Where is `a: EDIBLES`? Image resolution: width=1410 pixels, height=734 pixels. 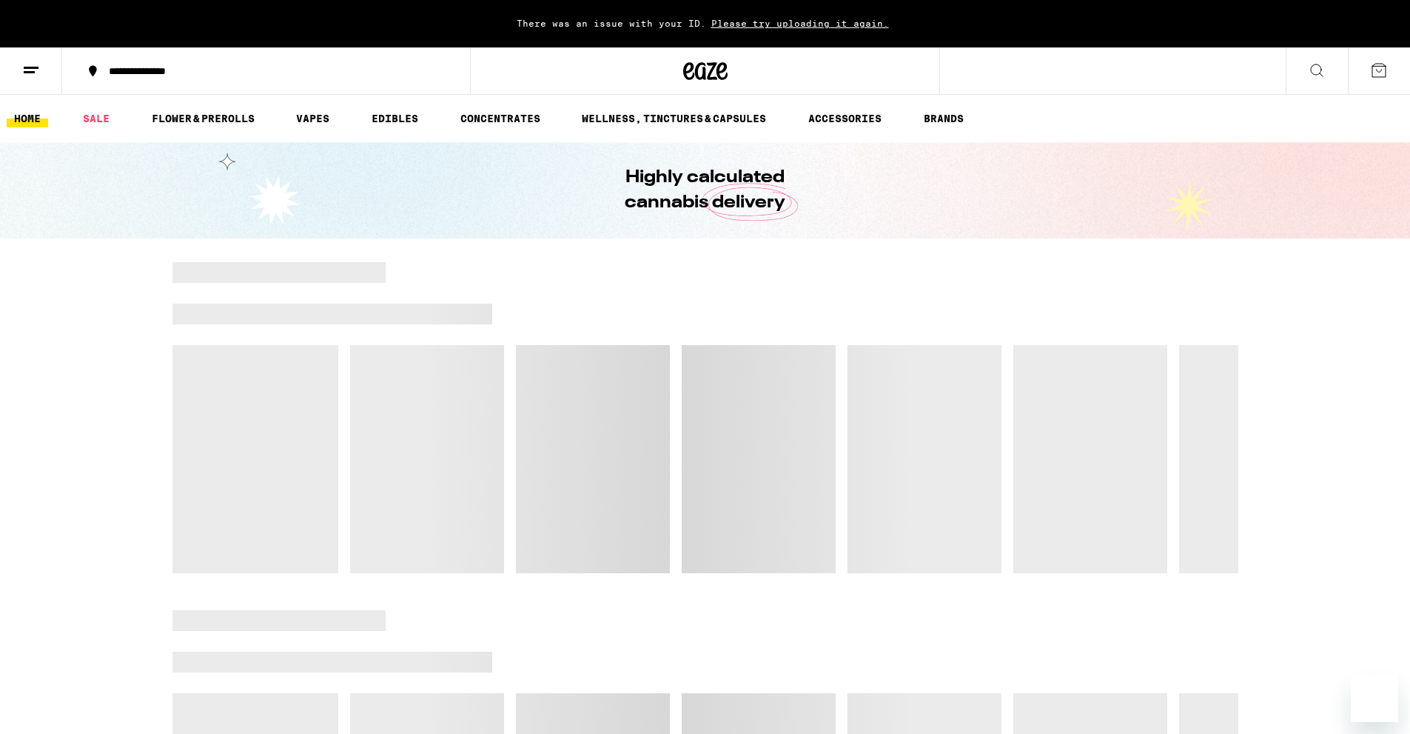
a: EDIBLES is located at coordinates (395, 118).